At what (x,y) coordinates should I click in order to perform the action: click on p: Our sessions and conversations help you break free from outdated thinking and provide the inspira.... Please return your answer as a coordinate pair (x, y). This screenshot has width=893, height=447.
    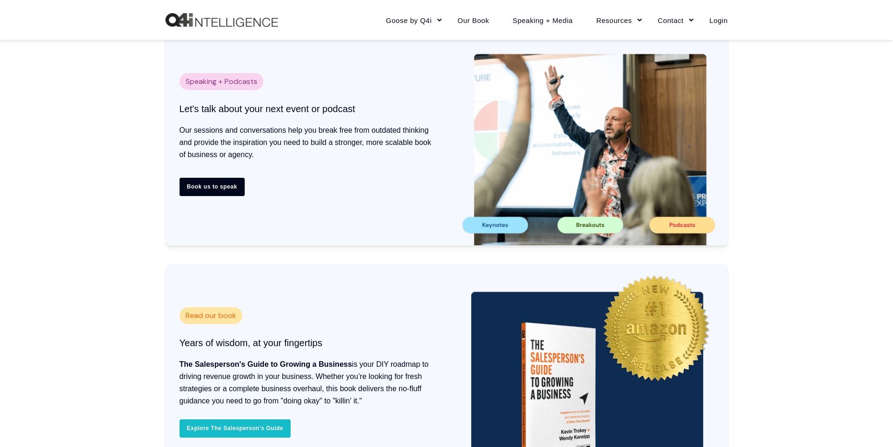
    Looking at the image, I should click on (306, 142).